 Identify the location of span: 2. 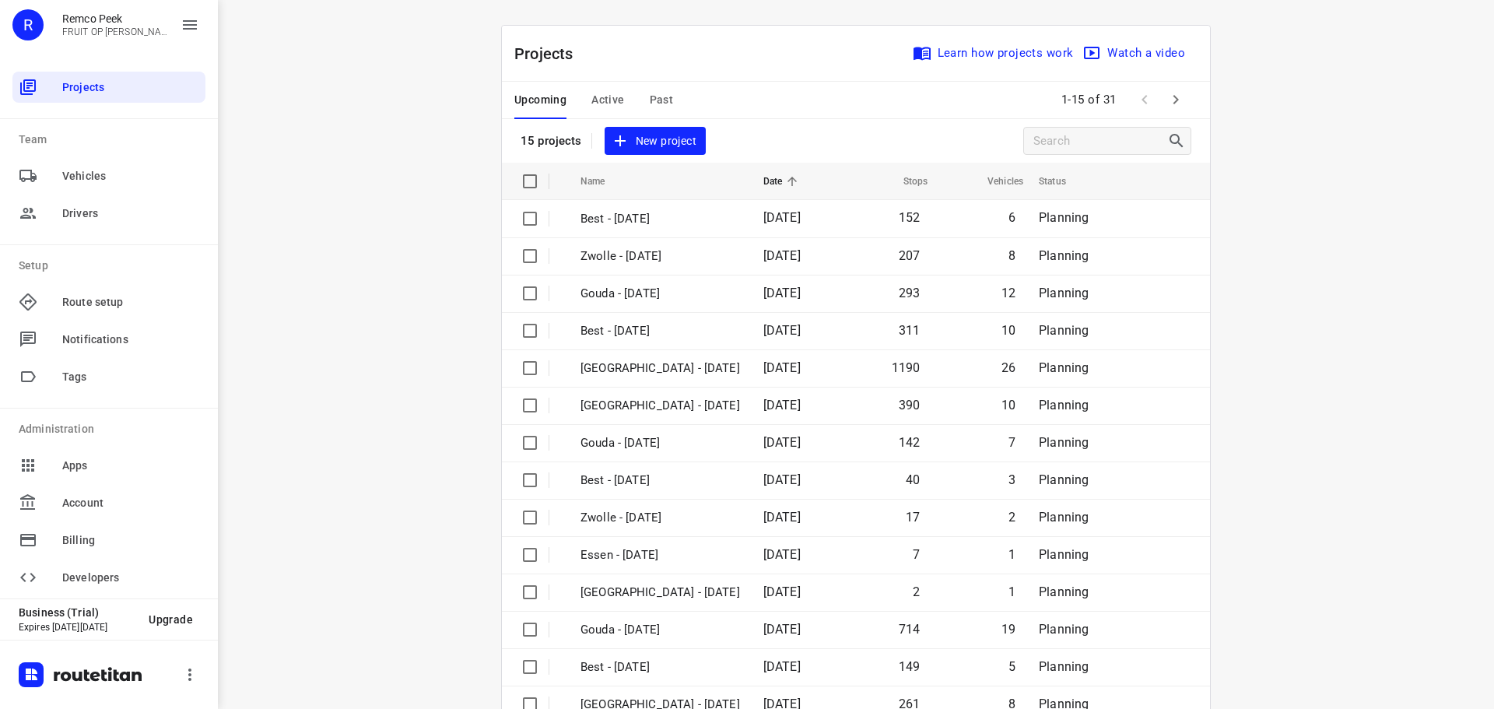
(1012, 517).